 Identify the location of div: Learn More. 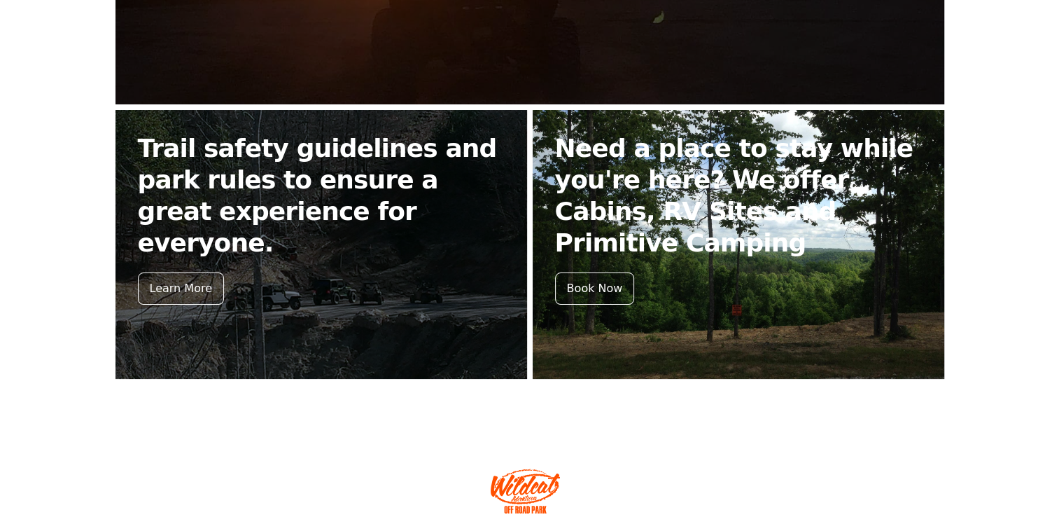
(181, 288).